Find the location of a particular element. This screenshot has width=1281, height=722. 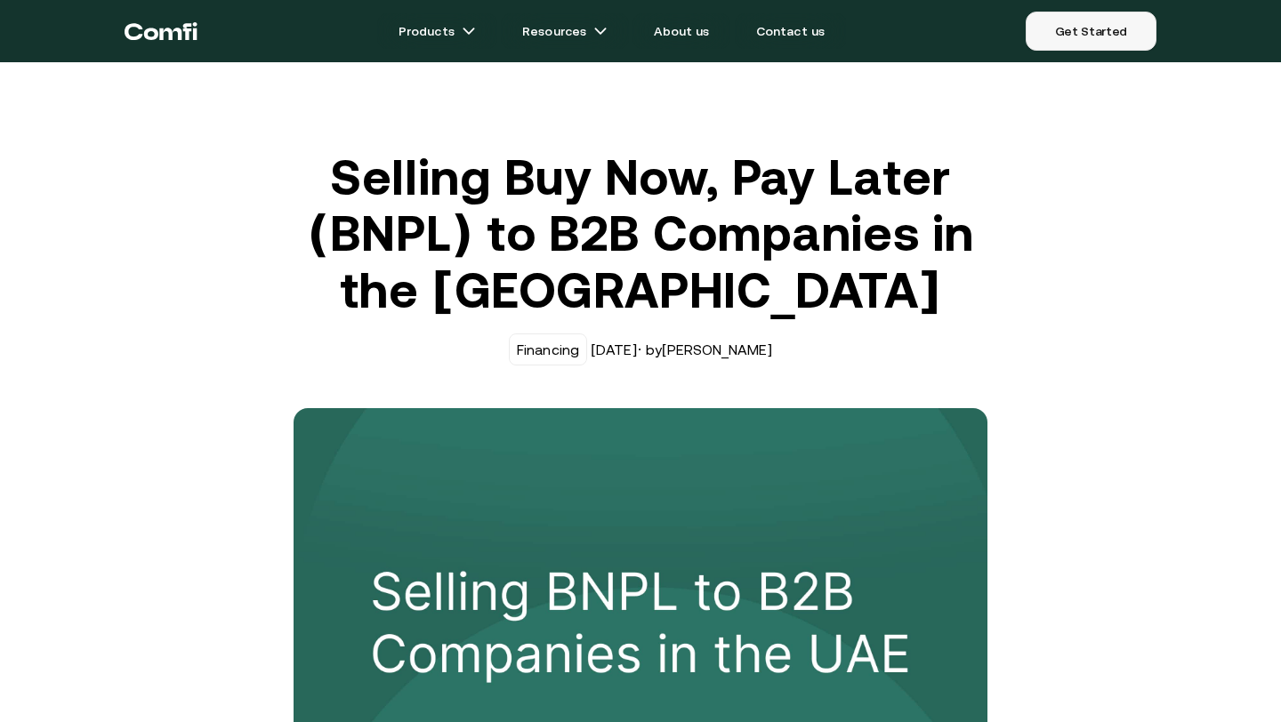

a: Contact us is located at coordinates (791, 31).